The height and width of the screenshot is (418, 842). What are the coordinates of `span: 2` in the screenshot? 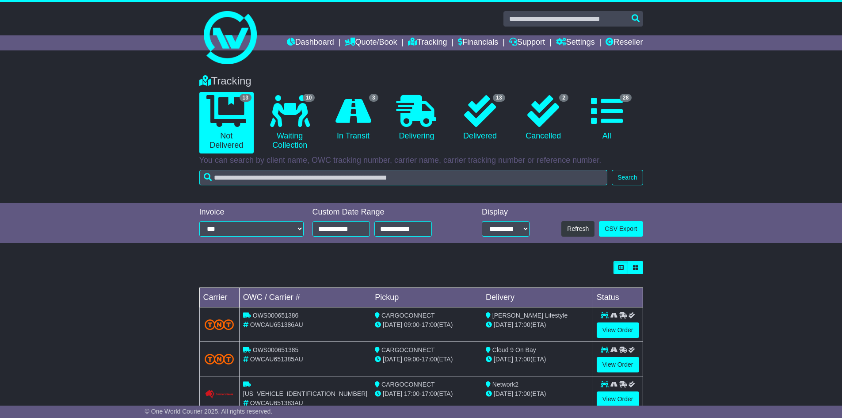 It's located at (564, 98).